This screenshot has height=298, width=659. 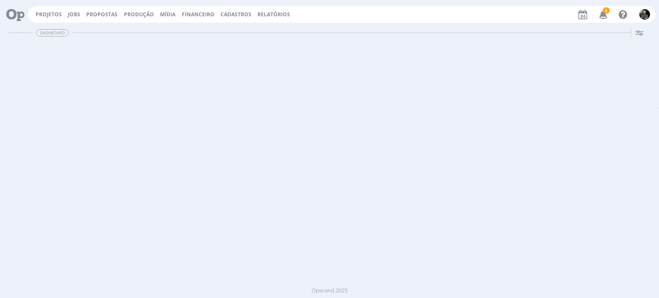 What do you see at coordinates (606, 10) in the screenshot?
I see `span: 6` at bounding box center [606, 10].